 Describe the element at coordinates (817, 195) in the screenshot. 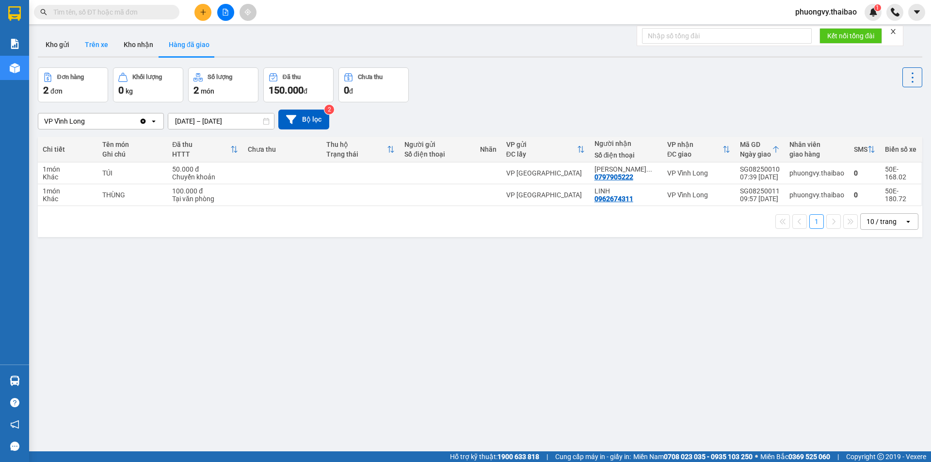

I see `div: phuongvy.thaibao` at that location.